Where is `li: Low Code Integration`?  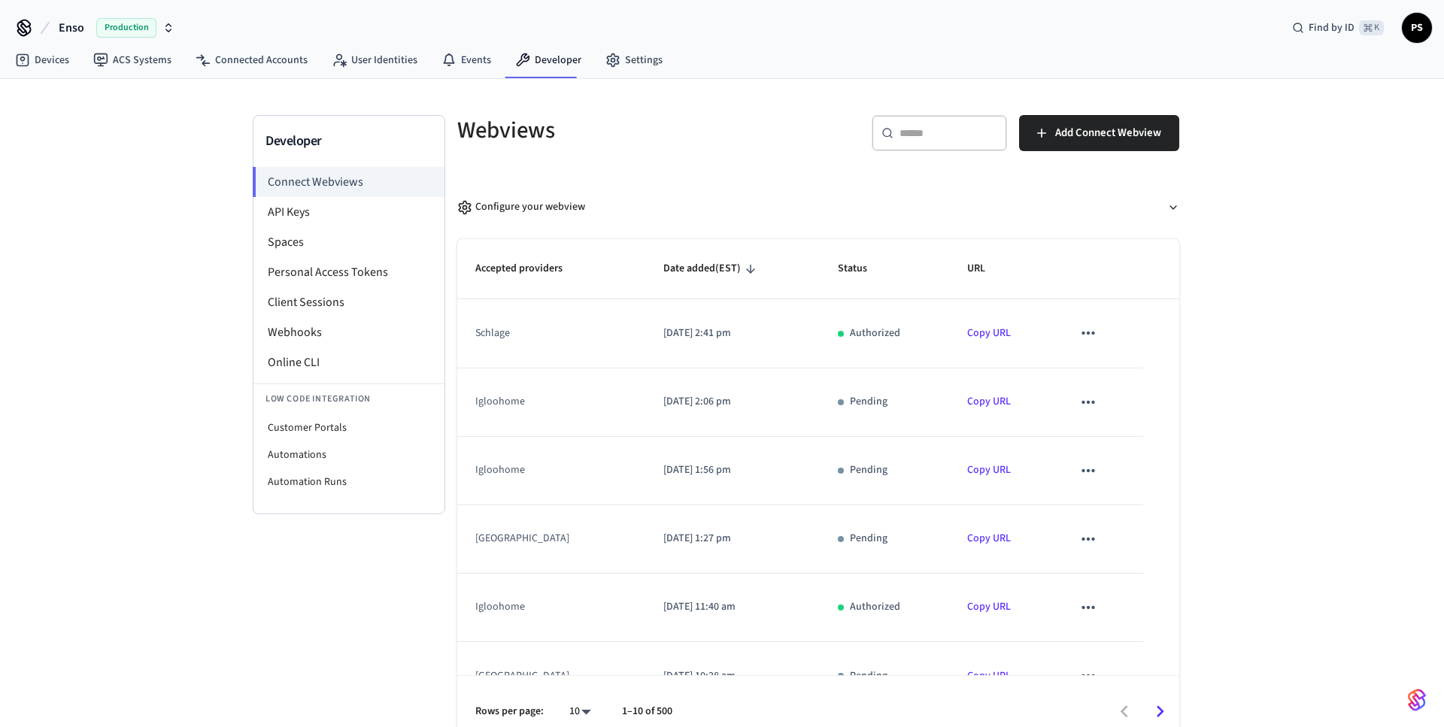
li: Low Code Integration is located at coordinates (349, 399).